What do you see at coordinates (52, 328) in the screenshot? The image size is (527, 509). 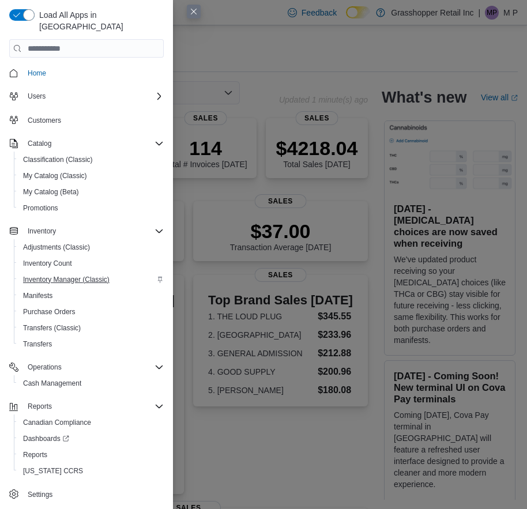 I see `a: Transfers (Classic)` at bounding box center [52, 328].